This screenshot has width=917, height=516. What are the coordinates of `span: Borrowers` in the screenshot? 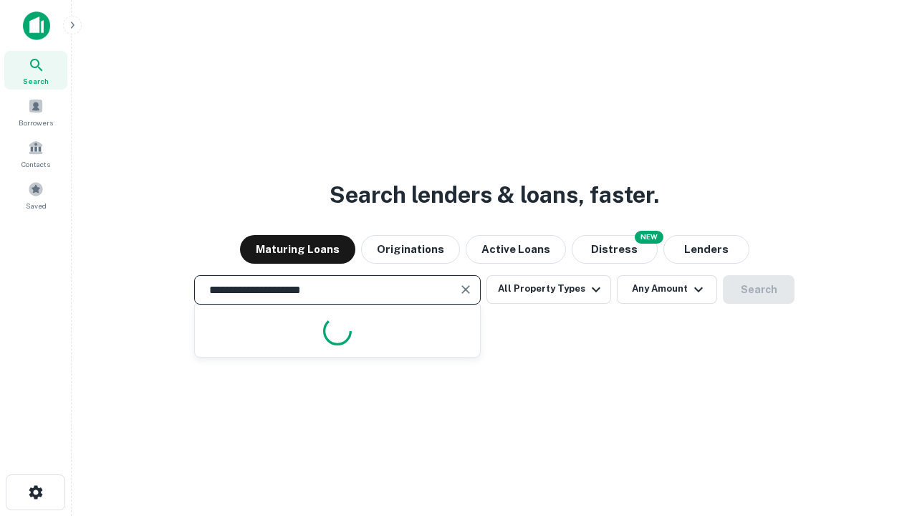 It's located at (36, 123).